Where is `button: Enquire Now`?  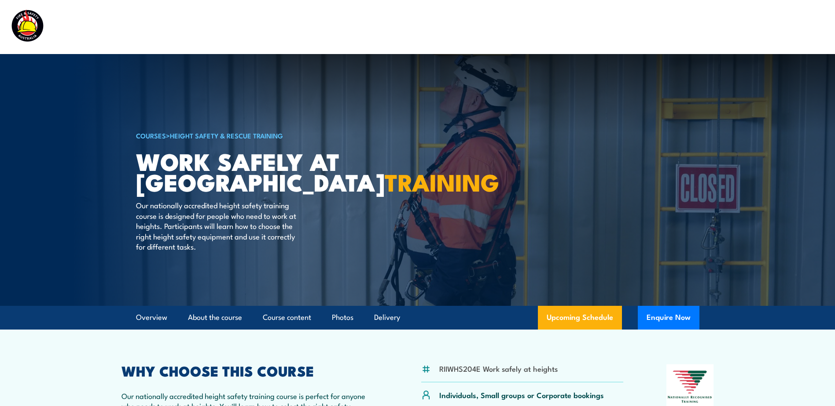
button: Enquire Now is located at coordinates (668, 318).